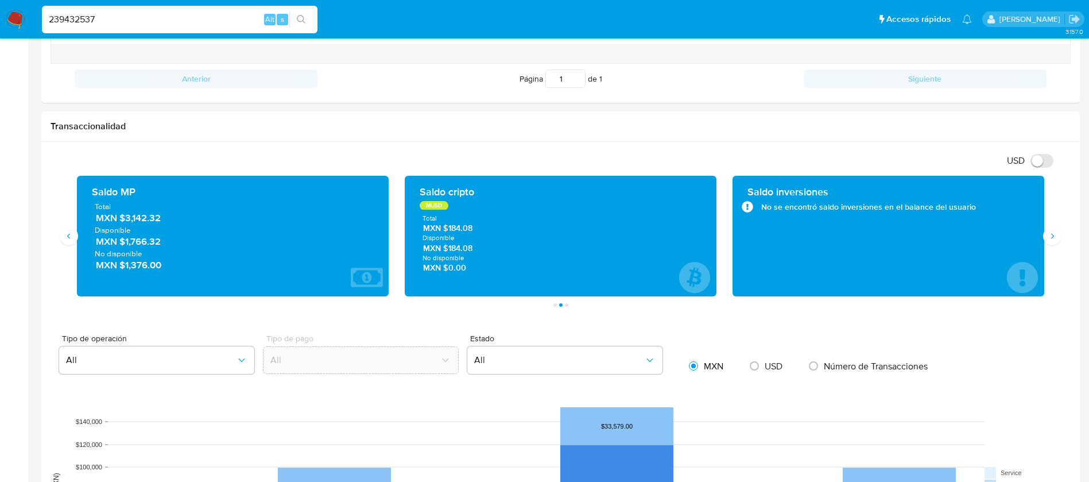 Image resolution: width=1089 pixels, height=482 pixels. Describe the element at coordinates (301, 20) in the screenshot. I see `button: search-icon` at that location.